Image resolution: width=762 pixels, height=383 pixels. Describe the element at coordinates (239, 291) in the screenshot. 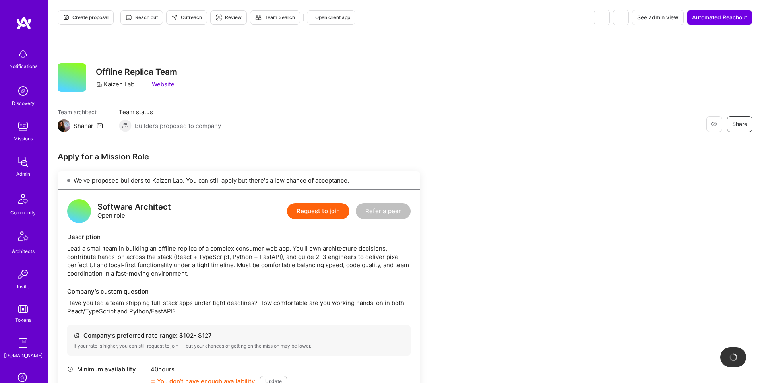

I see `div: Company’s custom question` at that location.